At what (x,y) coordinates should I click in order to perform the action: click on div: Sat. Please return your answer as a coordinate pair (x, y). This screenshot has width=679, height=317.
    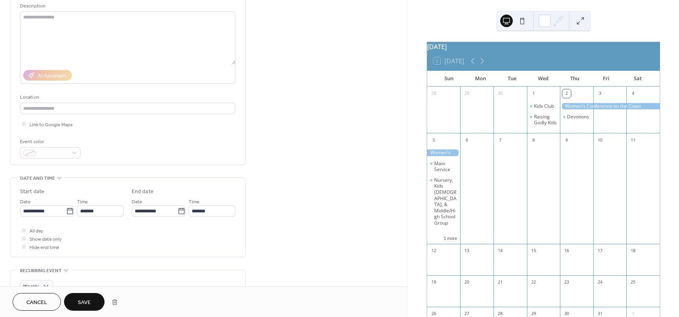
    Looking at the image, I should click on (638, 79).